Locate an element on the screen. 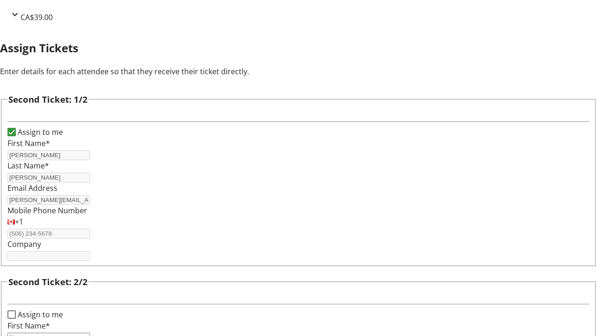 The image size is (597, 336). h3: Second Ticket: 1/2 is located at coordinates (48, 99).